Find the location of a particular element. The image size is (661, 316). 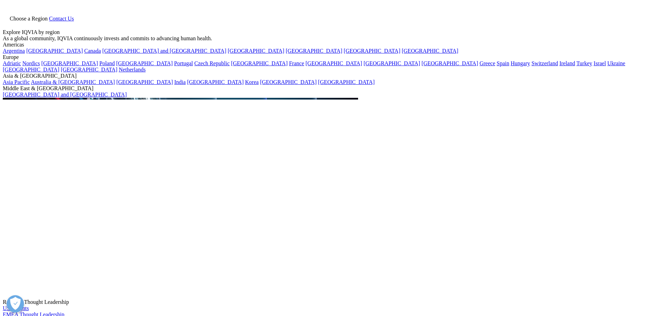

a: Ireland is located at coordinates (567, 63).